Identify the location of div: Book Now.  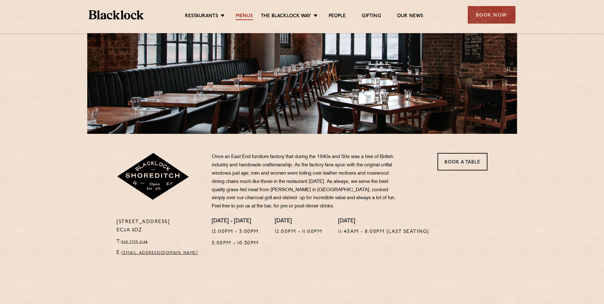
(491, 15).